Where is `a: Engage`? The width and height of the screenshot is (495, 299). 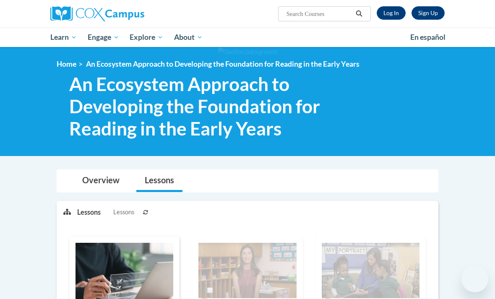
a: Engage is located at coordinates (103, 37).